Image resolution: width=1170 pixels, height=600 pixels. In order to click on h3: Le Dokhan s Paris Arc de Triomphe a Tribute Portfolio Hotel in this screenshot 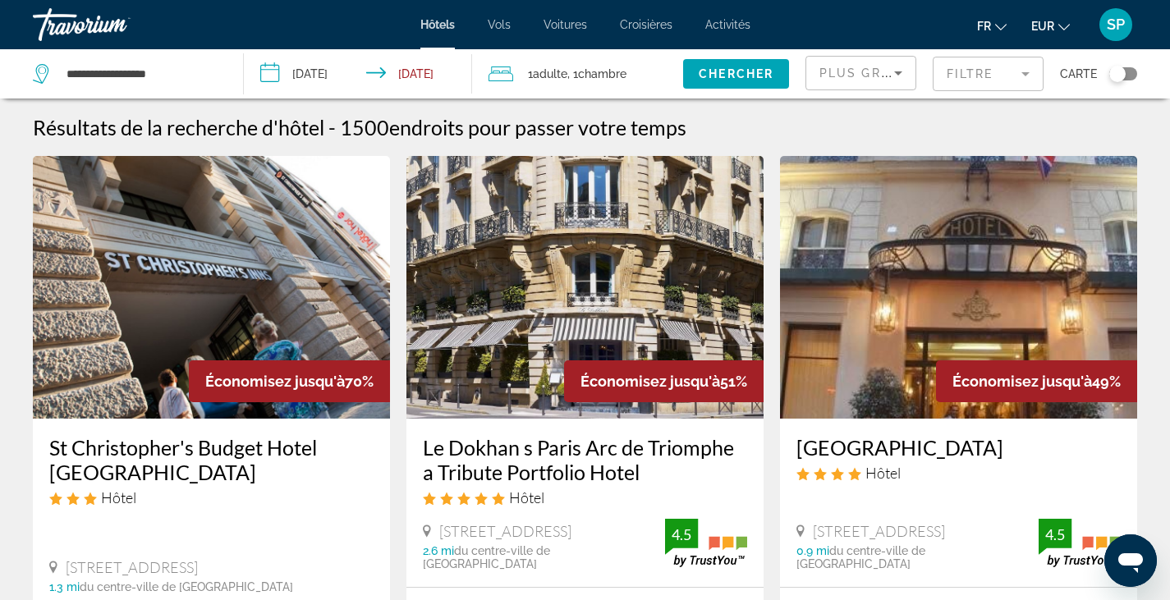, I will do `click(585, 460)`.